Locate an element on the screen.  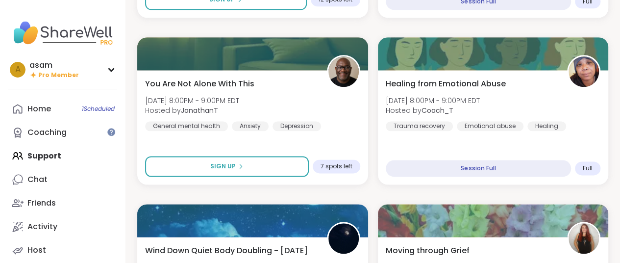
span: a is located at coordinates (18, 70).